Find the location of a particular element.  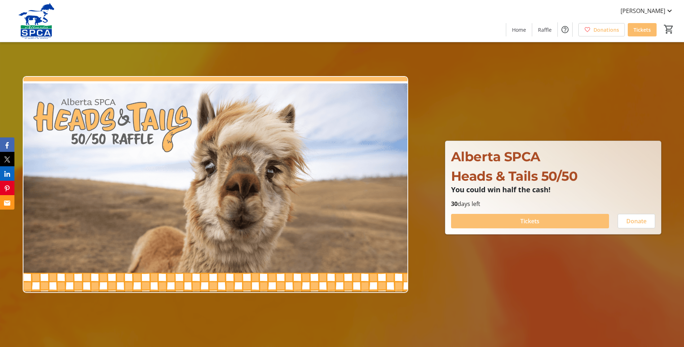

span: Heads & Tails 50/50 is located at coordinates (515, 176).